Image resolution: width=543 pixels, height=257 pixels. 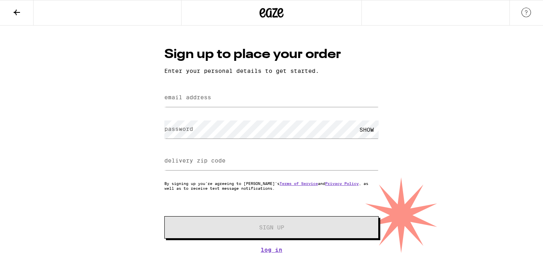 What do you see at coordinates (272, 161) in the screenshot?
I see `input: delivery zip code` at bounding box center [272, 161].